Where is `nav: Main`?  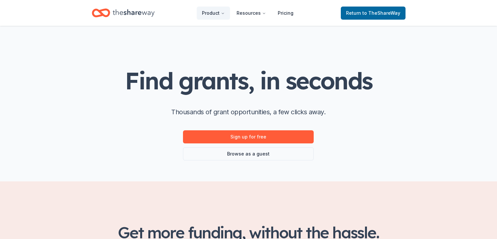
nav: Main is located at coordinates (248, 13).